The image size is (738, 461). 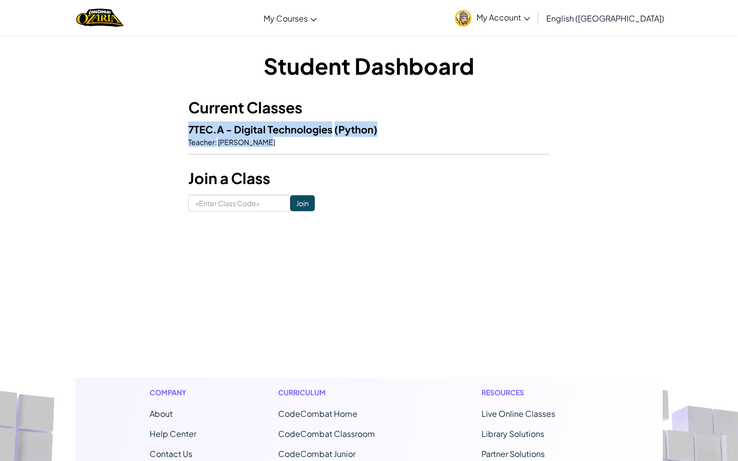 I want to click on span: CodeCombat Home, so click(x=318, y=414).